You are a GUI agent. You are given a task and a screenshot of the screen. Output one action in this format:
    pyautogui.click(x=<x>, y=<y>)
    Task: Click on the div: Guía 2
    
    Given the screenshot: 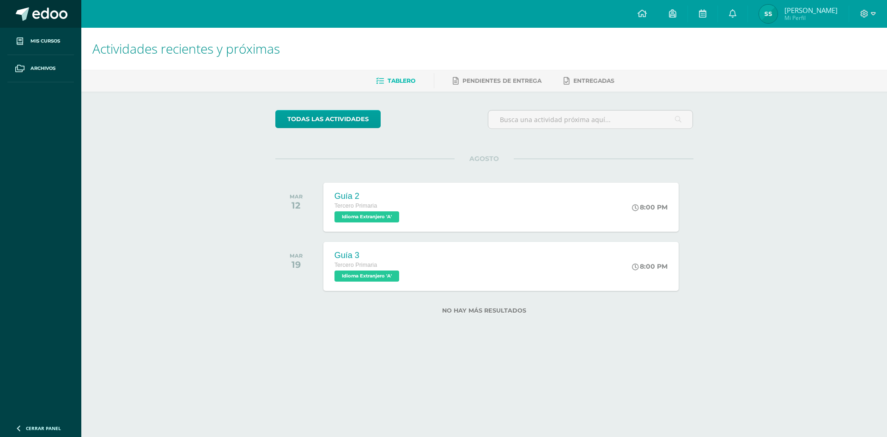 What is the action you would take?
    pyautogui.click(x=368, y=196)
    